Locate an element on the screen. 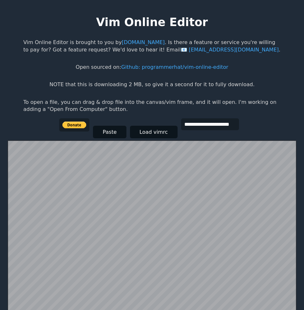 Image resolution: width=304 pixels, height=310 pixels. p: Open sourced on: is located at coordinates (152, 67).